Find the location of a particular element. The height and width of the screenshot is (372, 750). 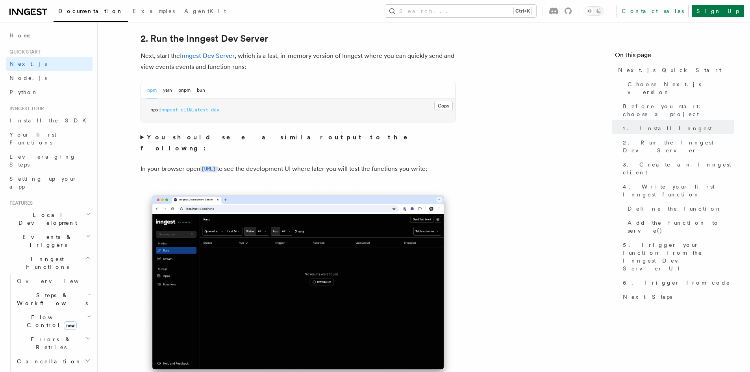

button: Copy is located at coordinates (443, 106).